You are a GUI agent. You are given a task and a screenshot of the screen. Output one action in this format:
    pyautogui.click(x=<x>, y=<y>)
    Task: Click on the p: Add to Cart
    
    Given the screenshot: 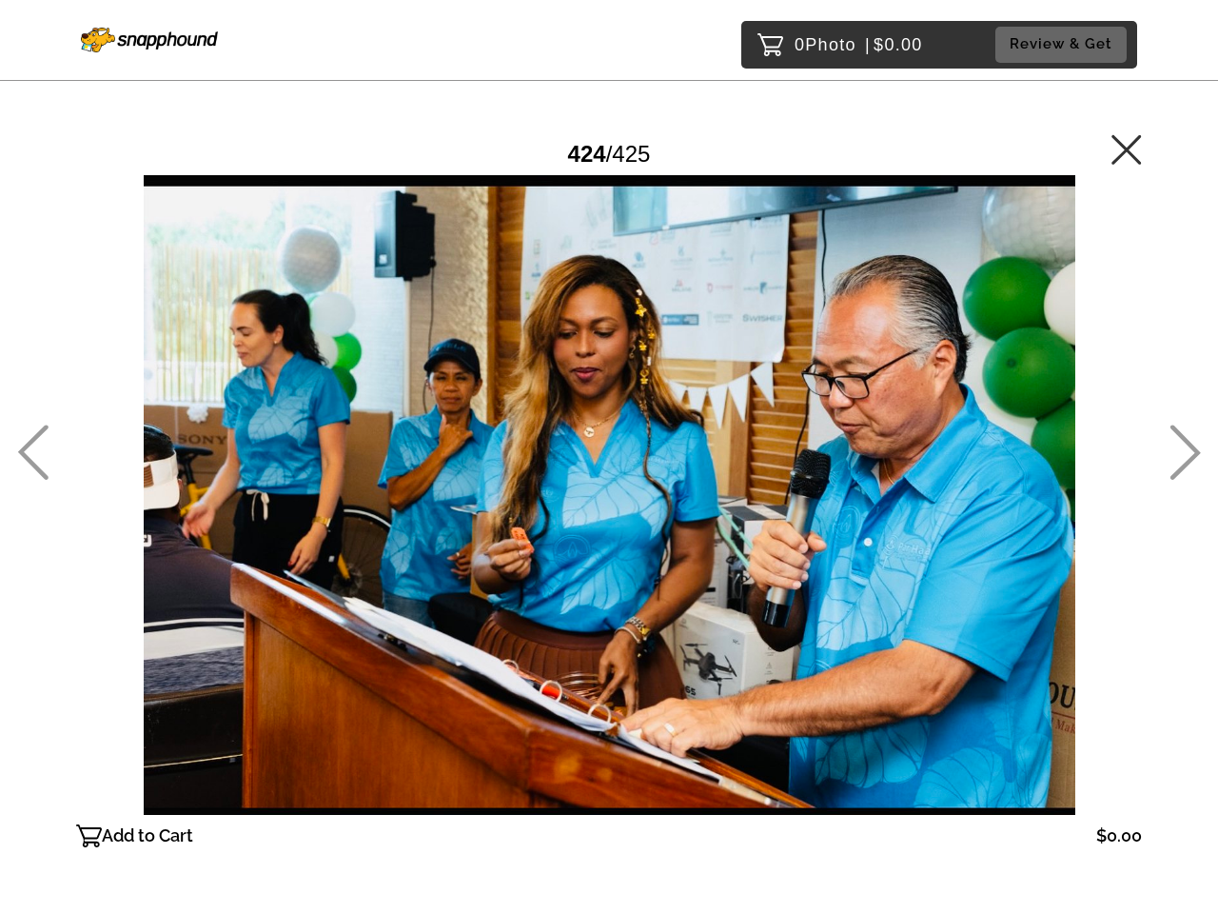 What is the action you would take?
    pyautogui.click(x=148, y=836)
    